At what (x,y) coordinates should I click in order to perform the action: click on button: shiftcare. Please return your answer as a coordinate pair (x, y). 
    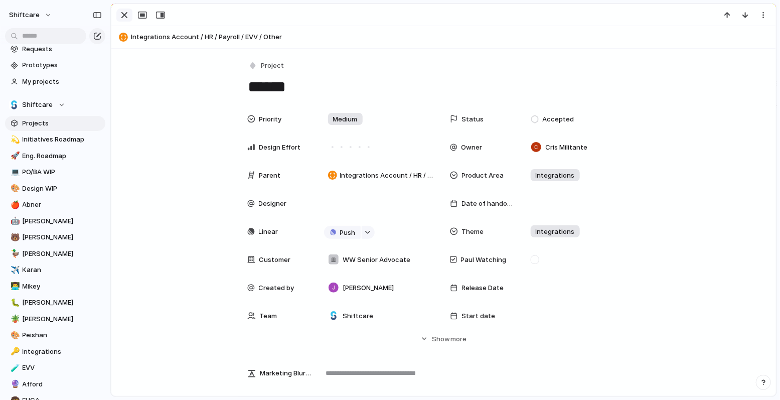
    Looking at the image, I should click on (31, 15).